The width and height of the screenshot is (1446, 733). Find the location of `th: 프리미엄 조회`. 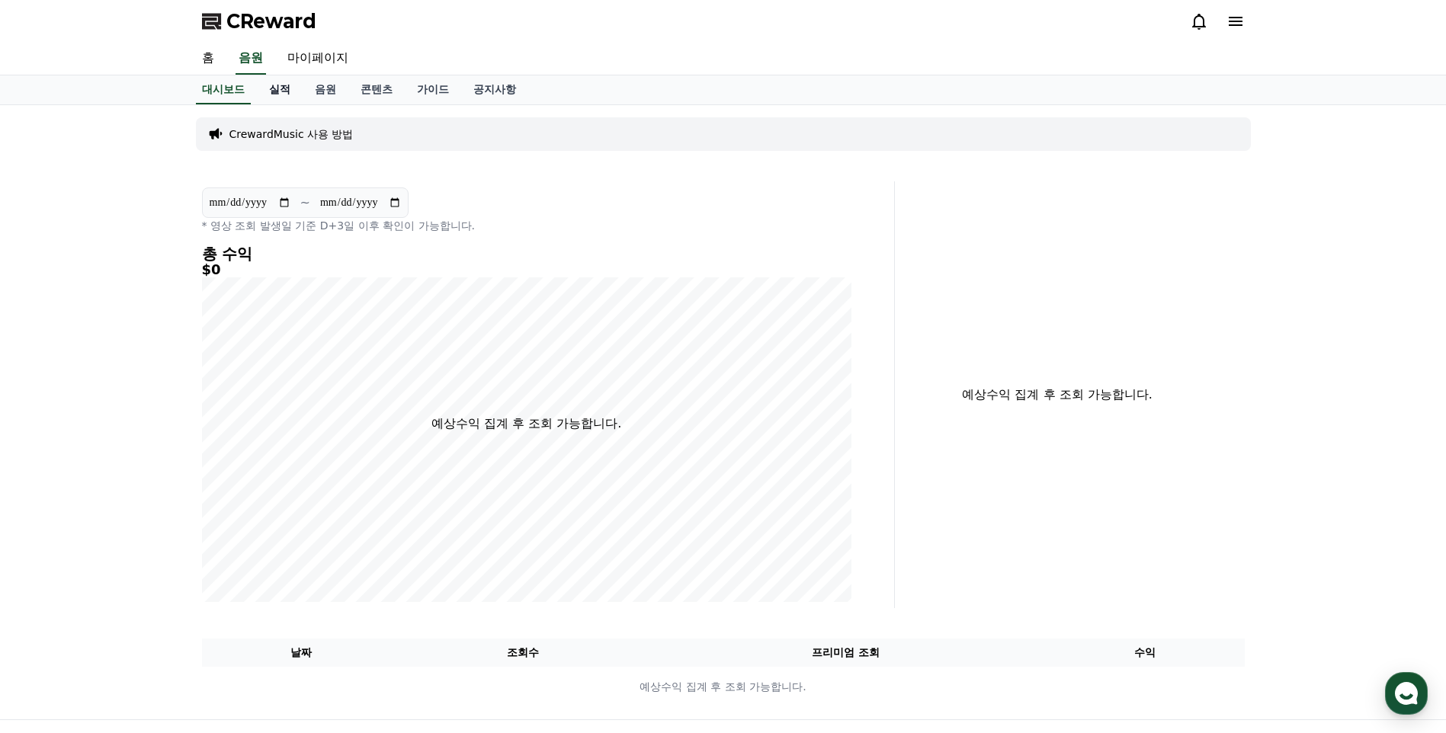

th: 프리미엄 조회 is located at coordinates (845, 652).